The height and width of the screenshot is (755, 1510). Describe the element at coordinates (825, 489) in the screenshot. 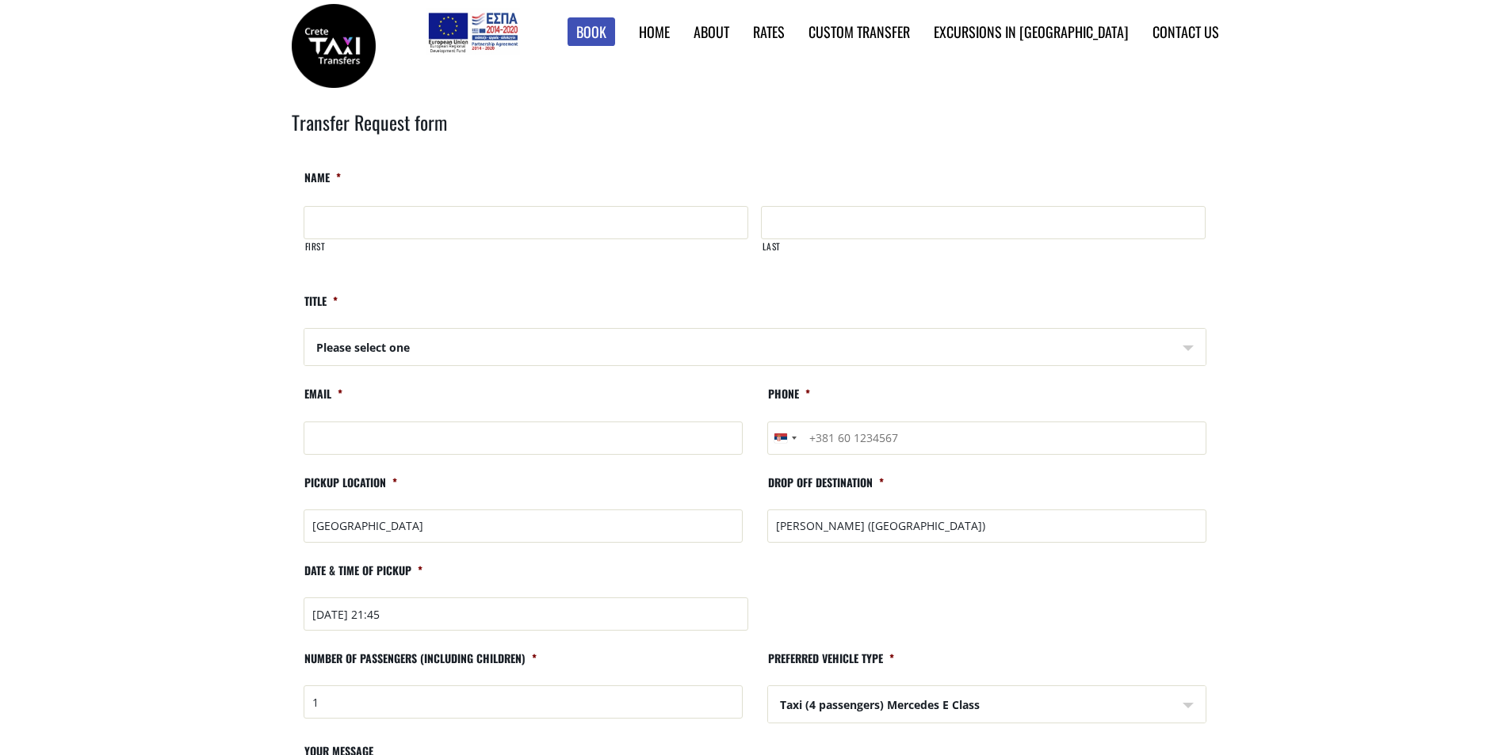

I see `label: Drop off destination` at that location.